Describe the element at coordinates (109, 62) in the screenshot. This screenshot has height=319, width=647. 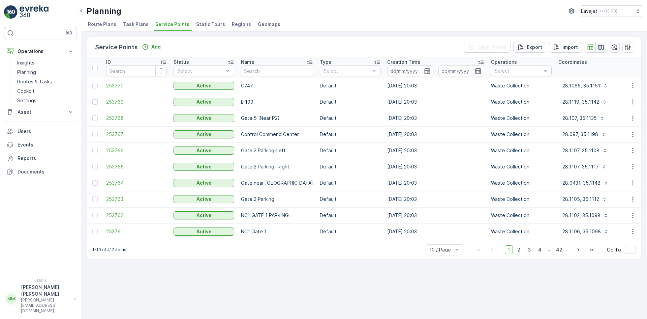
I see `p: ID` at that location.